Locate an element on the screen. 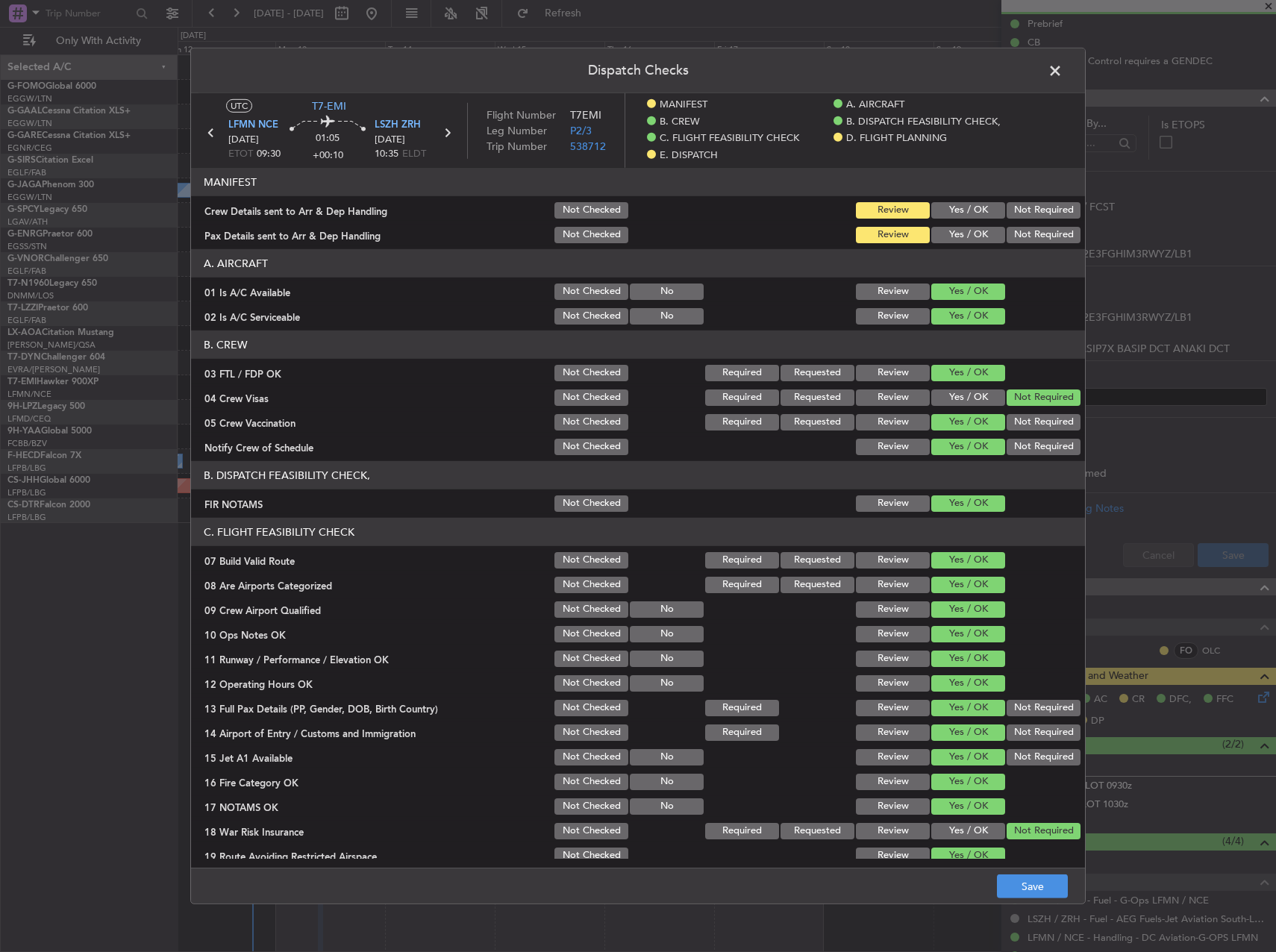 Image resolution: width=1276 pixels, height=952 pixels. header: Dispatch Checks is located at coordinates (638, 71).